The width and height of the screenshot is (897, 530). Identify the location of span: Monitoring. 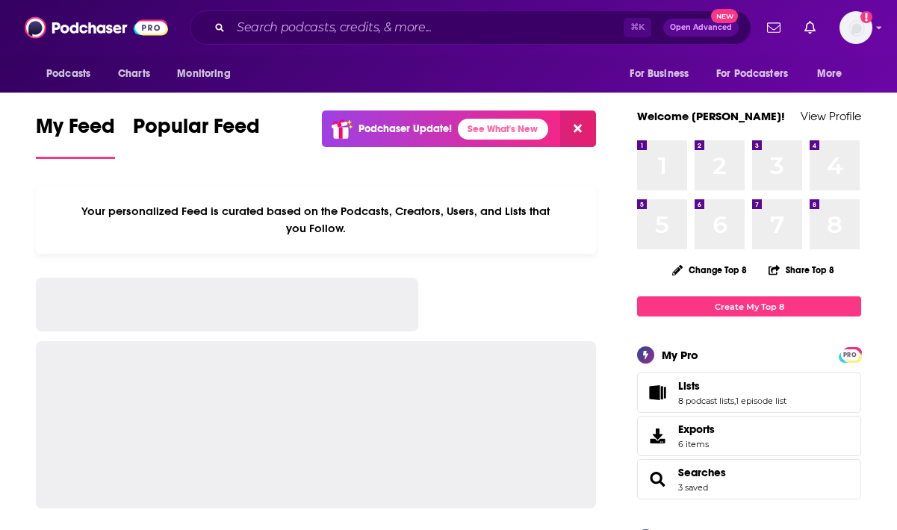
(203, 74).